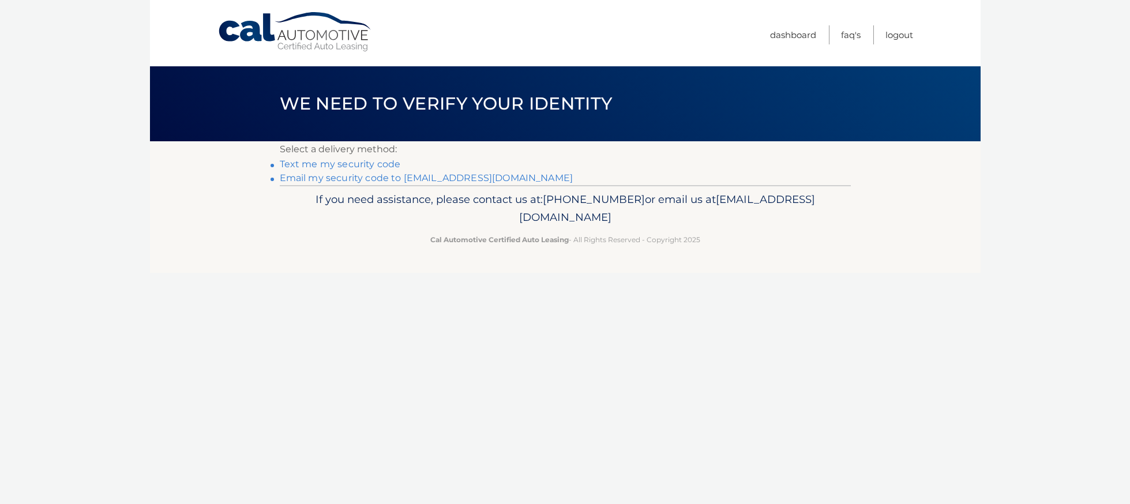 This screenshot has width=1130, height=504. Describe the element at coordinates (446, 103) in the screenshot. I see `span: We need to verify your identity` at that location.